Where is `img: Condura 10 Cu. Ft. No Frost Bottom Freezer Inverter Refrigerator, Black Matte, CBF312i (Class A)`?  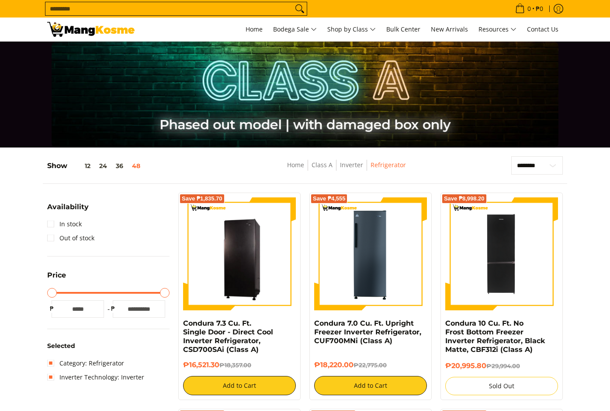
img: Condura 10 Cu. Ft. No Frost Bottom Freezer Inverter Refrigerator, Black Matte, CBF312i (Class A) is located at coordinates (502, 254).